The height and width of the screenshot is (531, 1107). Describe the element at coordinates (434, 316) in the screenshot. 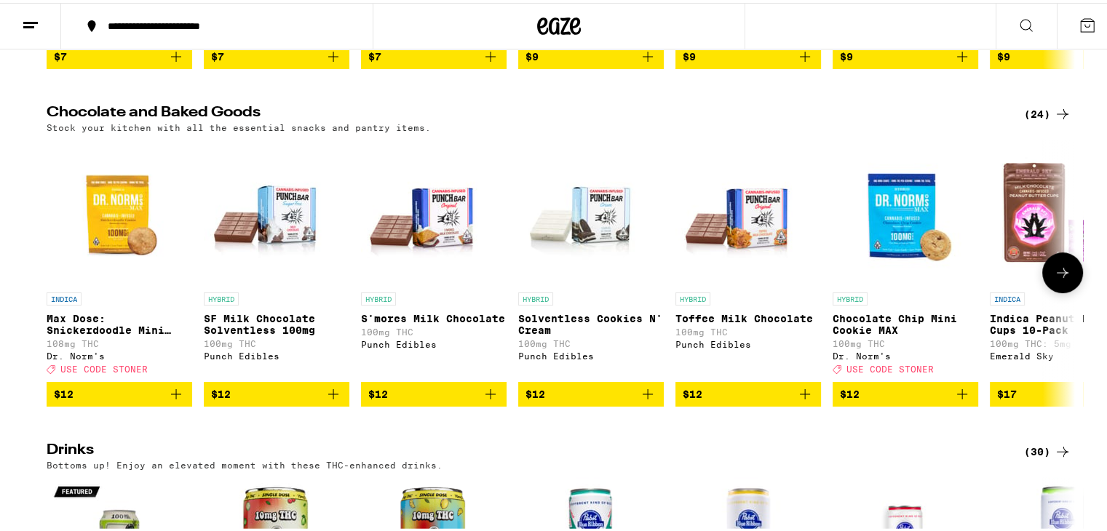

I see `p: S'mores Milk Chocolate` at that location.